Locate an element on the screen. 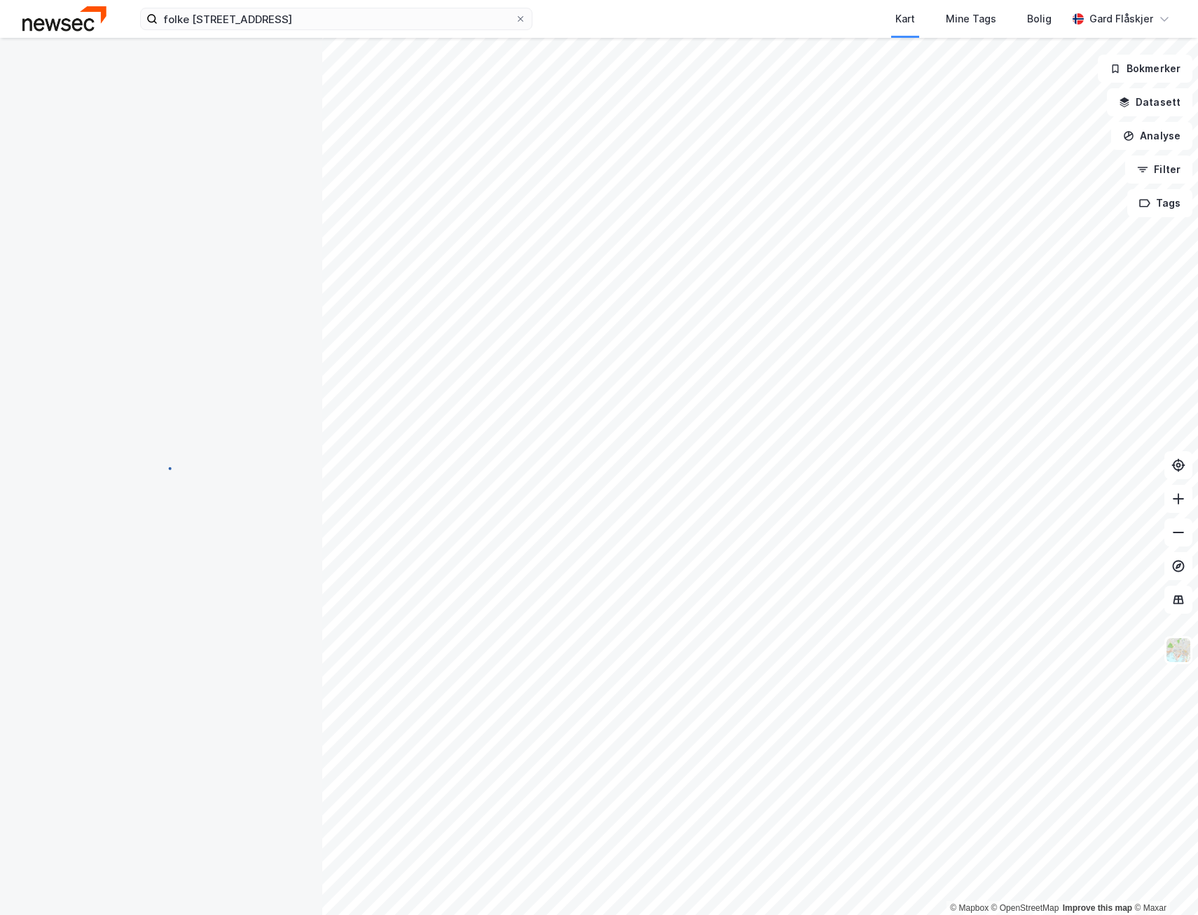 Image resolution: width=1198 pixels, height=915 pixels. button: Tags is located at coordinates (1160, 203).